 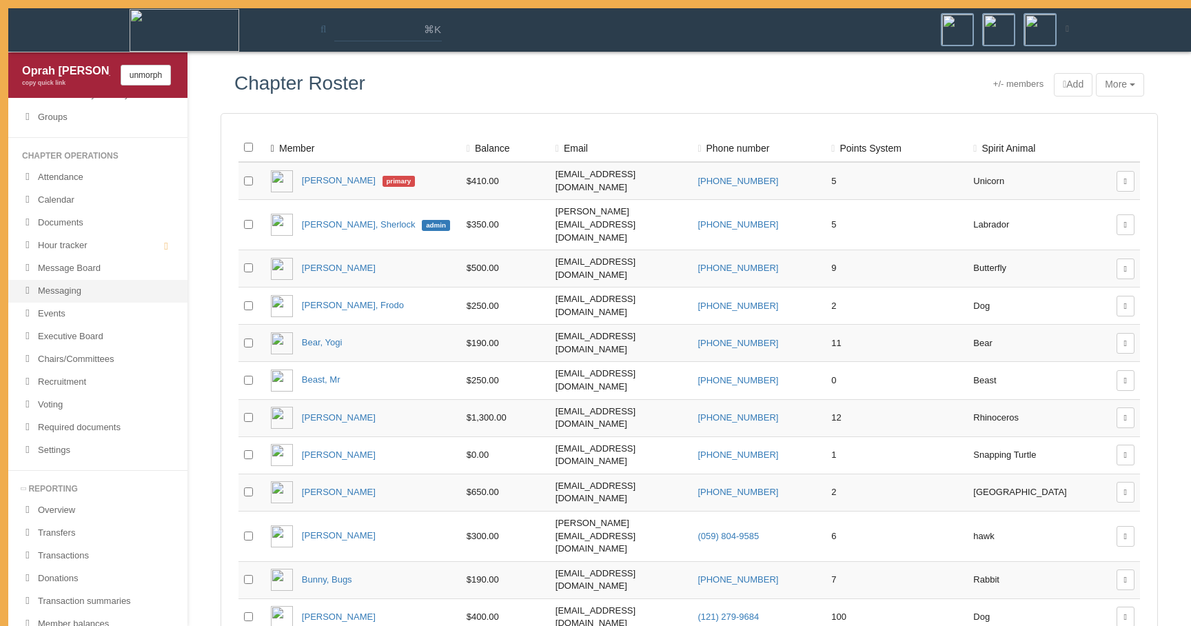 What do you see at coordinates (897, 580) in the screenshot?
I see `td: 7` at bounding box center [897, 580].